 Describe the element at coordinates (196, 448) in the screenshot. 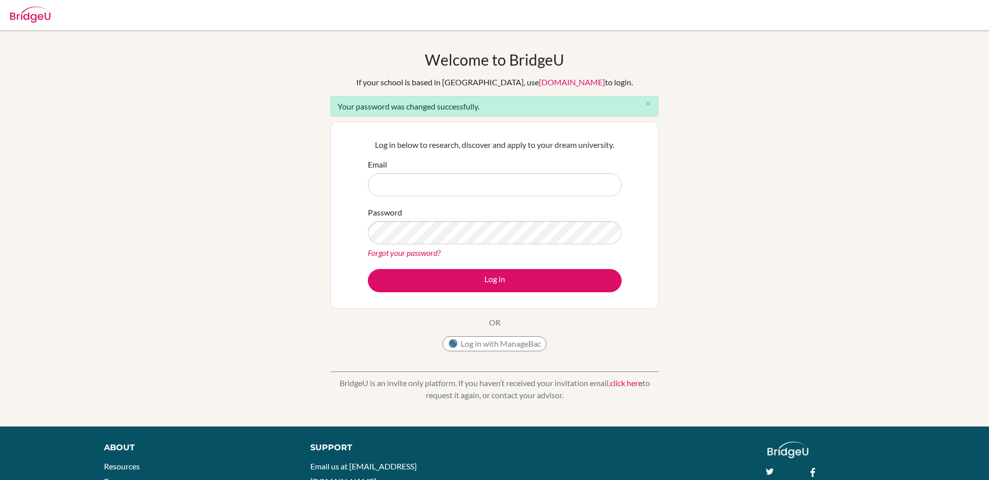

I see `div: About` at that location.